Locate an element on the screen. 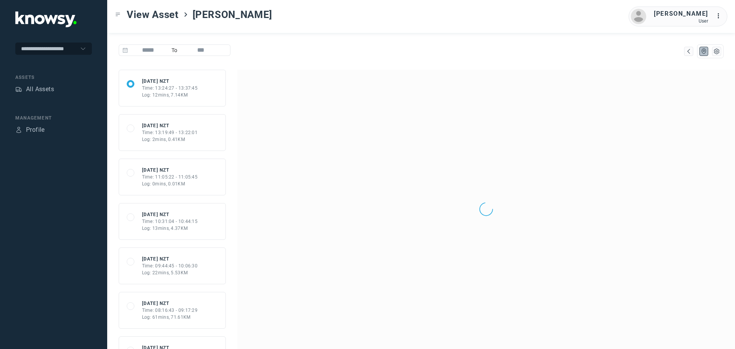 The height and width of the screenshot is (349, 735). span: To is located at coordinates (175, 50).